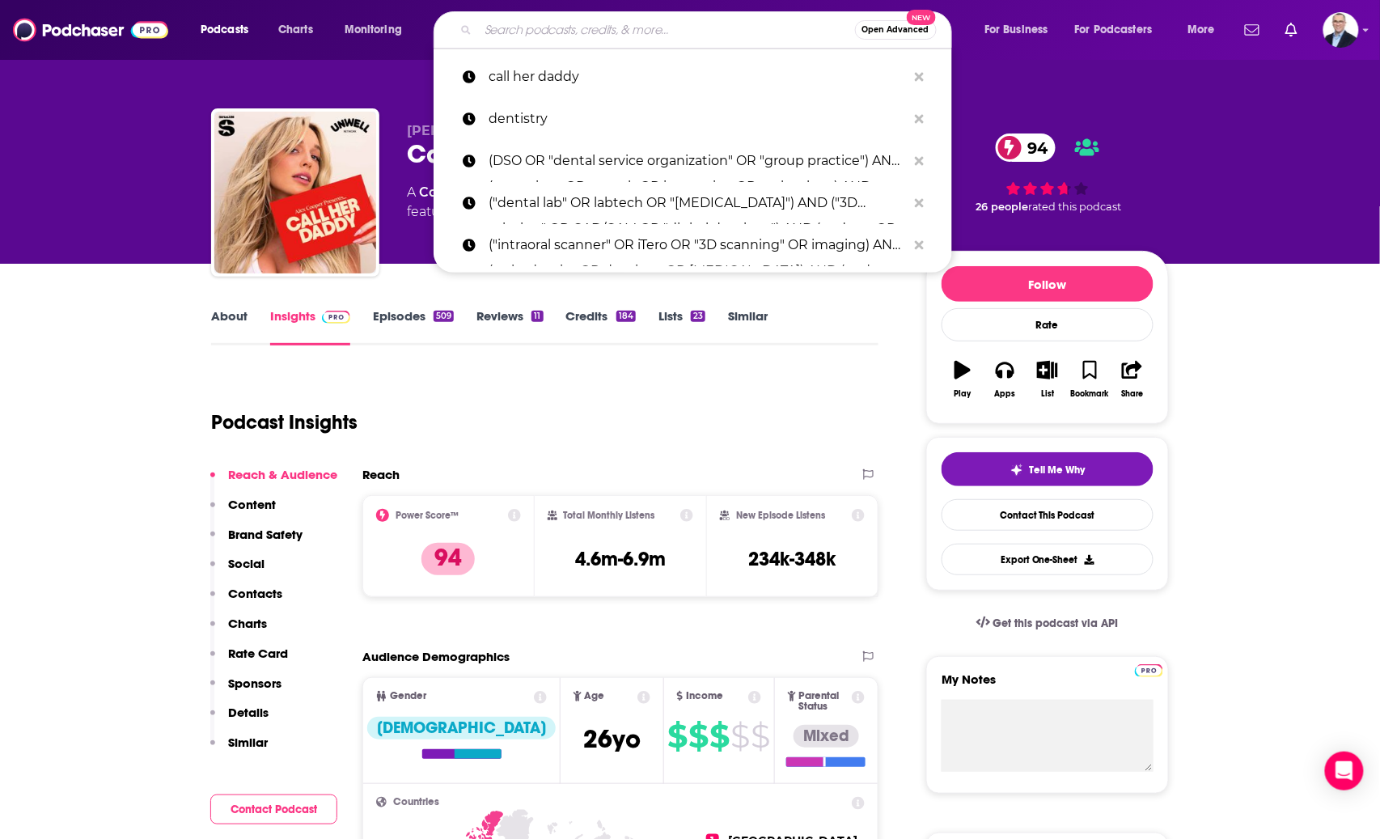  I want to click on h3: 234k-348k, so click(793, 559).